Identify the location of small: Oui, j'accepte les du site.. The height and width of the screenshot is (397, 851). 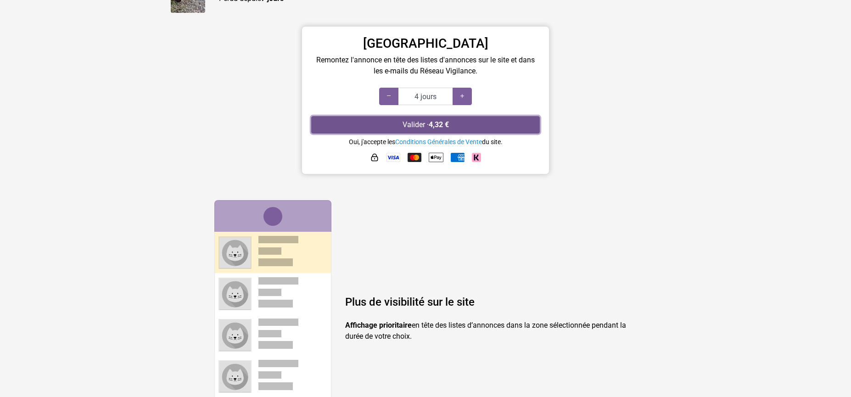
(425, 142).